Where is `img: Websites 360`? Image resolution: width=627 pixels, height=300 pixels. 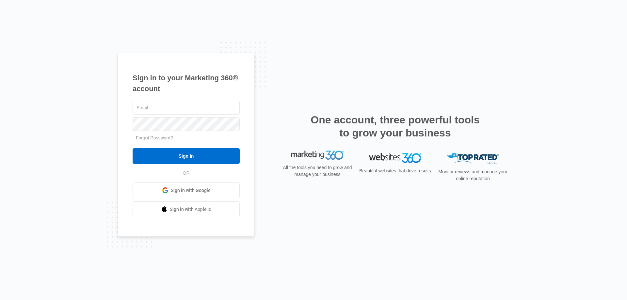
img: Websites 360 is located at coordinates (395, 158).